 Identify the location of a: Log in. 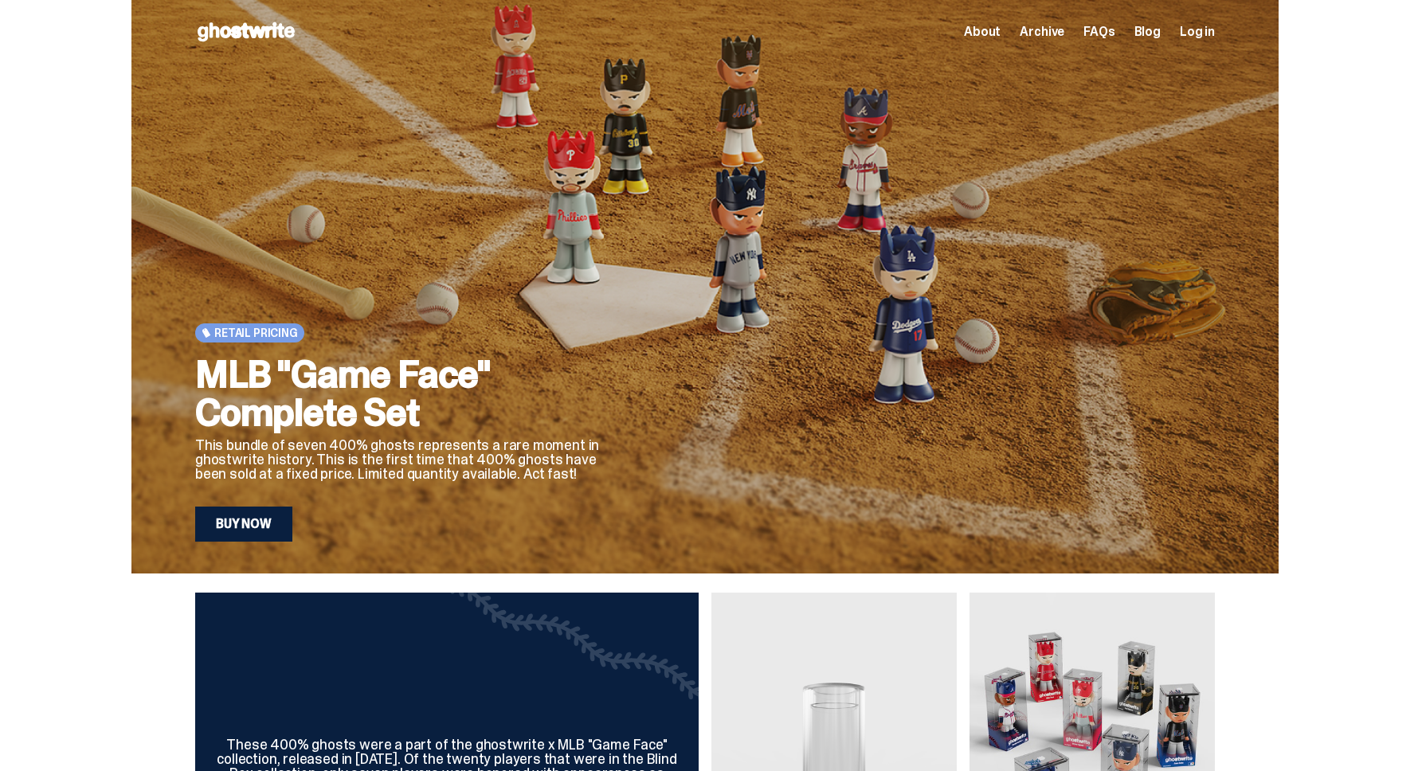
(1198, 32).